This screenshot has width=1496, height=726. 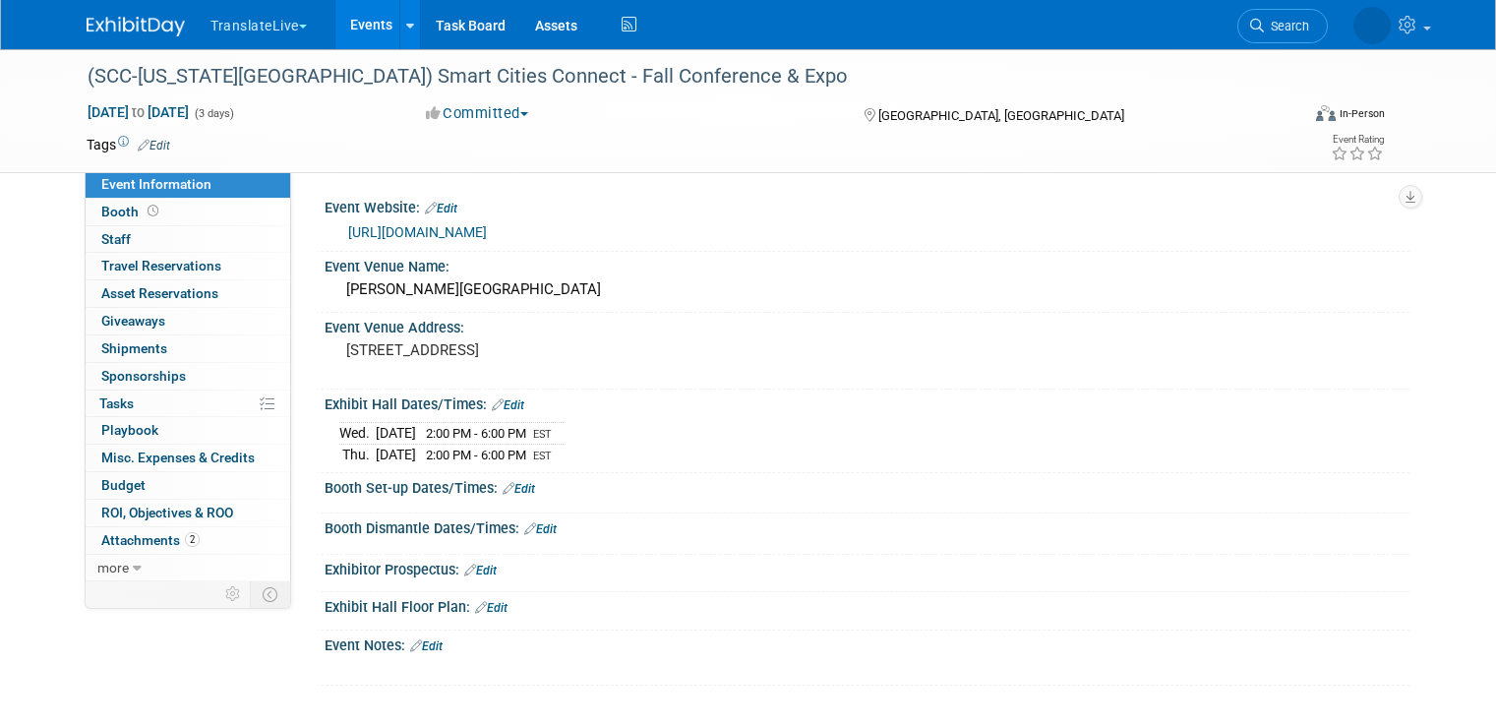 I want to click on span: 2, so click(x=192, y=539).